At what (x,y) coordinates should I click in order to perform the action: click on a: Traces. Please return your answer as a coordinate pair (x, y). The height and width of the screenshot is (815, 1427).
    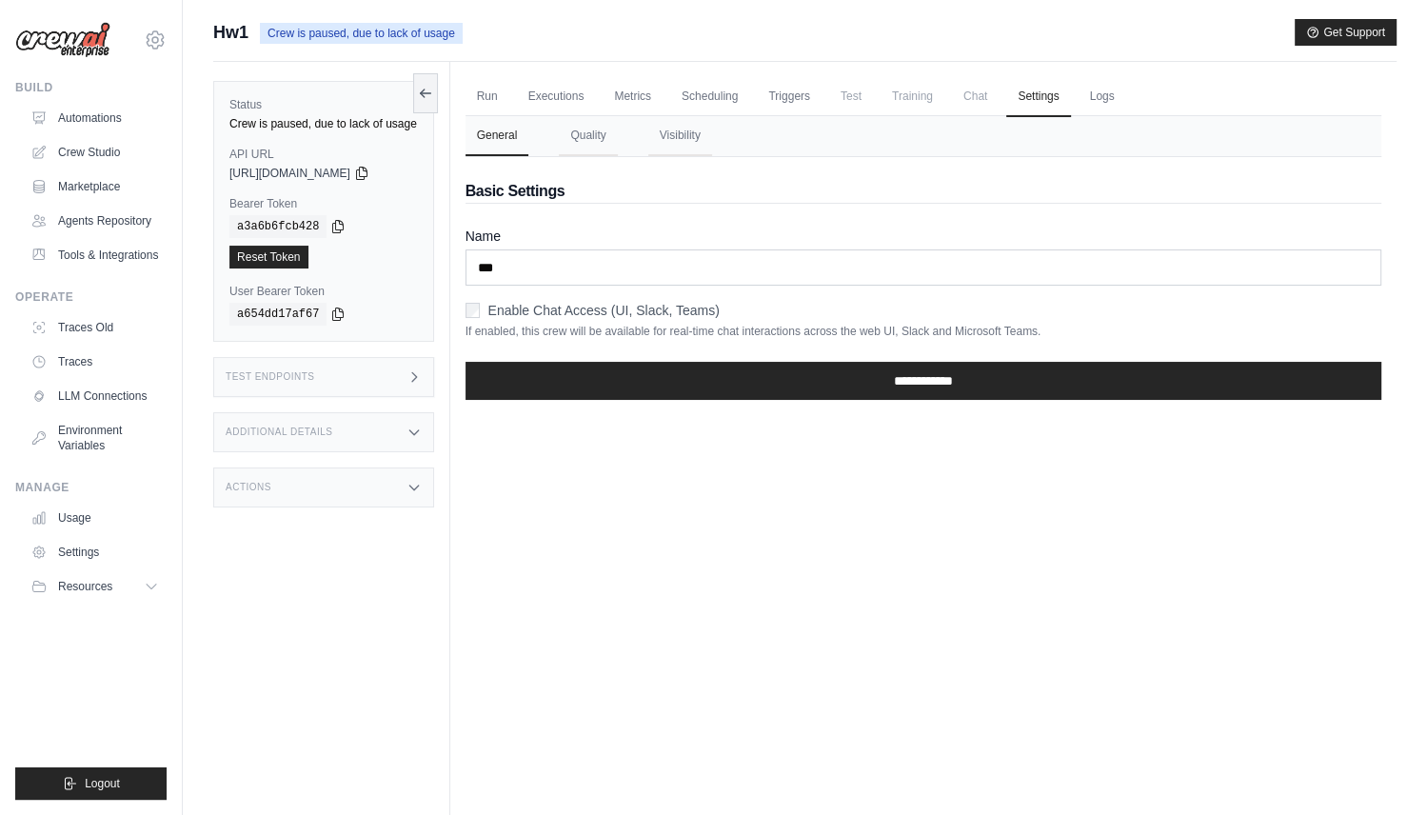
    Looking at the image, I should click on (94, 362).